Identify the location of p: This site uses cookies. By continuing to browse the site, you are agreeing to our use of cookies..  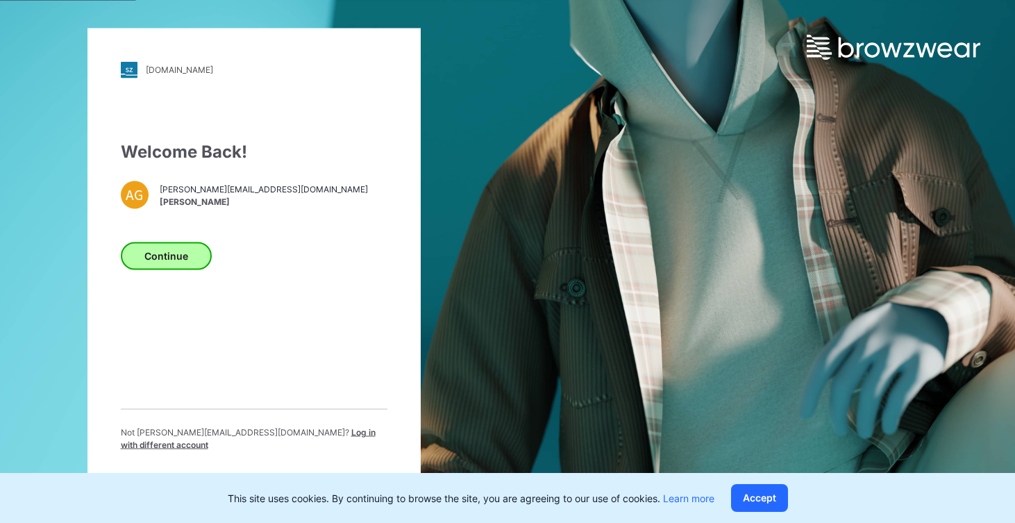
(471, 498).